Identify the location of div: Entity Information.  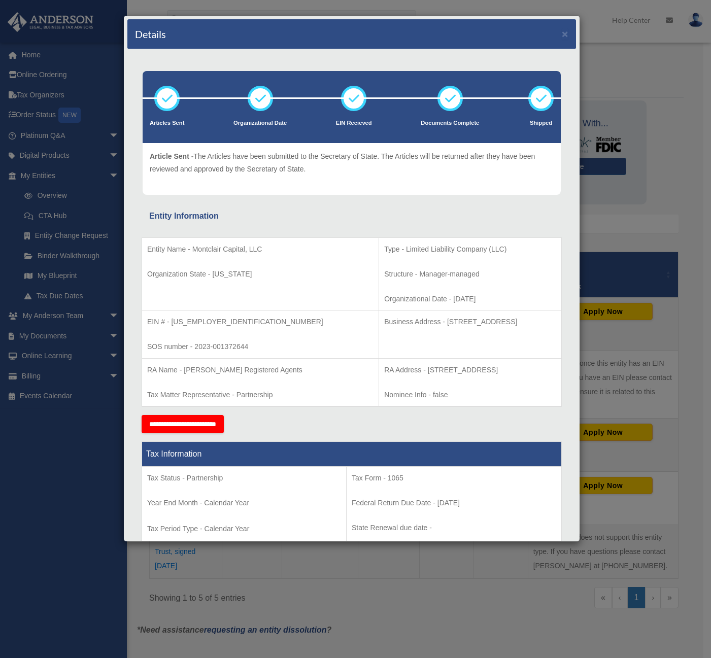
(352, 216).